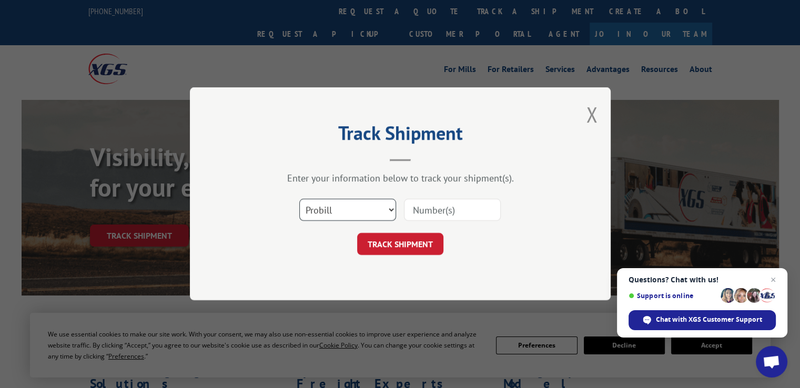  Describe the element at coordinates (771, 362) in the screenshot. I see `div: Open chat` at that location.